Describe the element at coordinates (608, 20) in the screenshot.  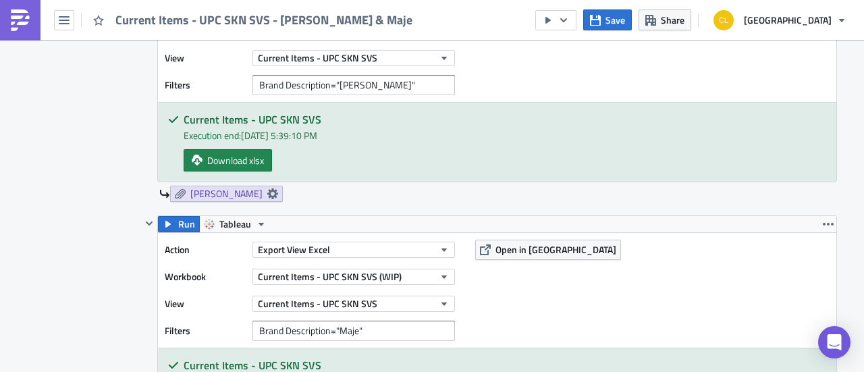
I see `button: Save` at that location.